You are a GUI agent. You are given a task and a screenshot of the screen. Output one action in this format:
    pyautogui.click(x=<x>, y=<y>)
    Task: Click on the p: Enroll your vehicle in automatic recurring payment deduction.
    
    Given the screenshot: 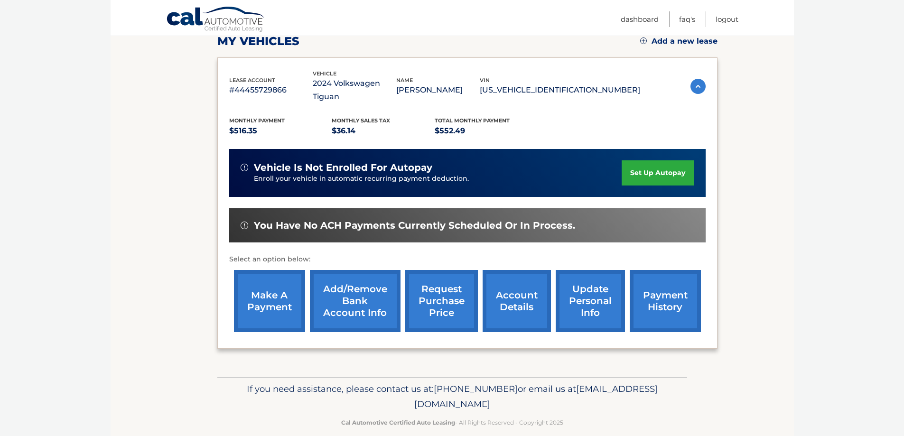 What is the action you would take?
    pyautogui.click(x=438, y=179)
    